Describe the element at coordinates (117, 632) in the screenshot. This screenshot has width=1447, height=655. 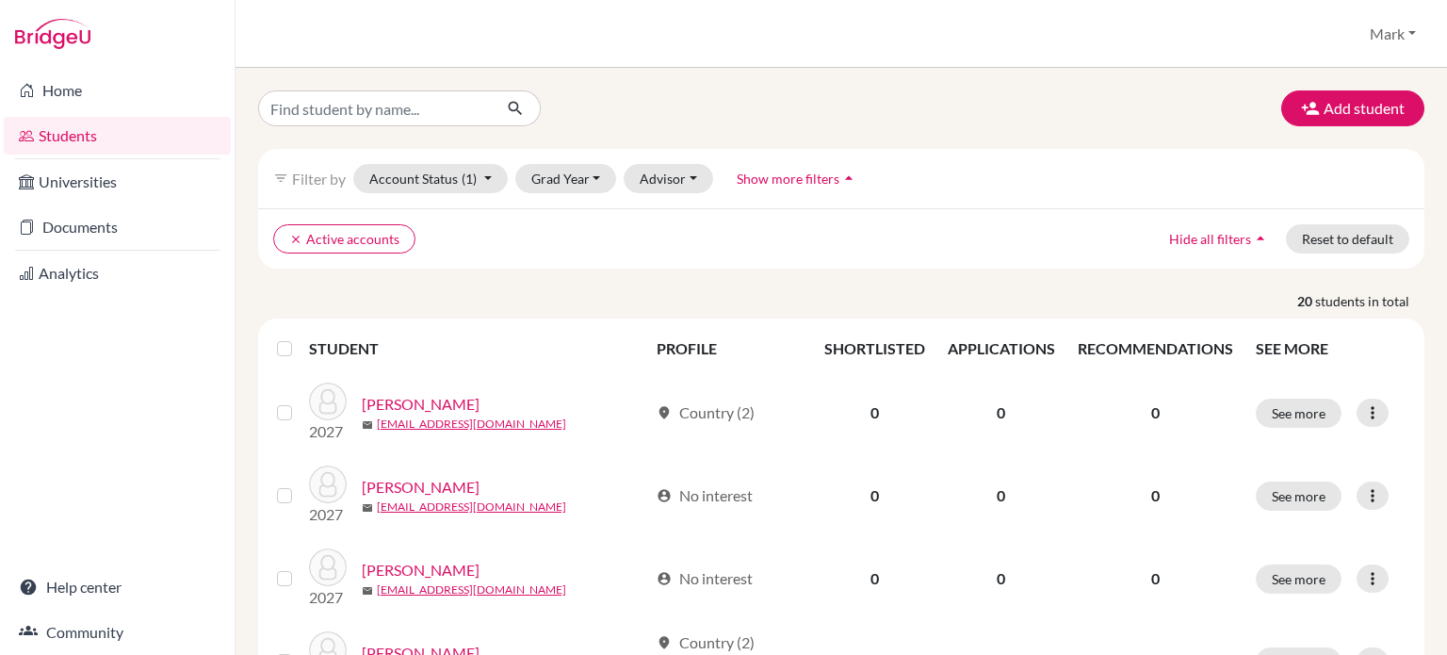
I see `a: Community` at that location.